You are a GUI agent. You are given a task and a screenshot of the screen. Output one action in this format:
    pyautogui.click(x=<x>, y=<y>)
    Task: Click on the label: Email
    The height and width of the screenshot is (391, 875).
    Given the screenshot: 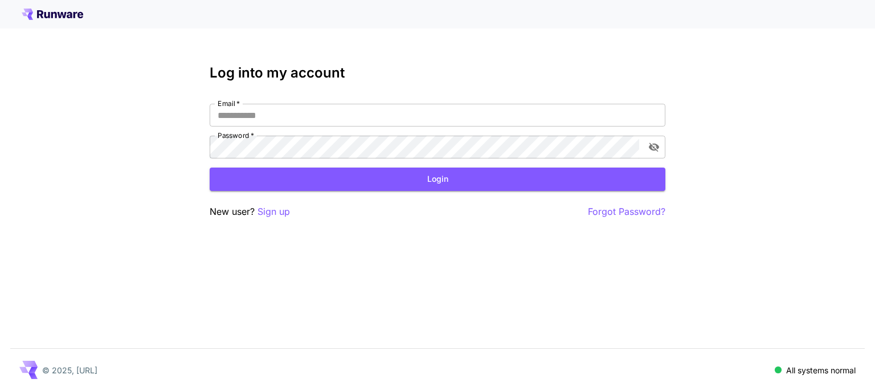 What is the action you would take?
    pyautogui.click(x=229, y=103)
    